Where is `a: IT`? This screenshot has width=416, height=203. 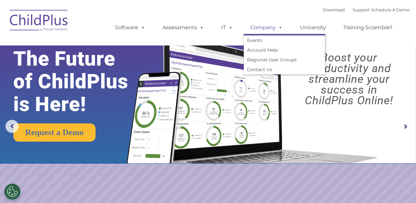
a: IT is located at coordinates (227, 28).